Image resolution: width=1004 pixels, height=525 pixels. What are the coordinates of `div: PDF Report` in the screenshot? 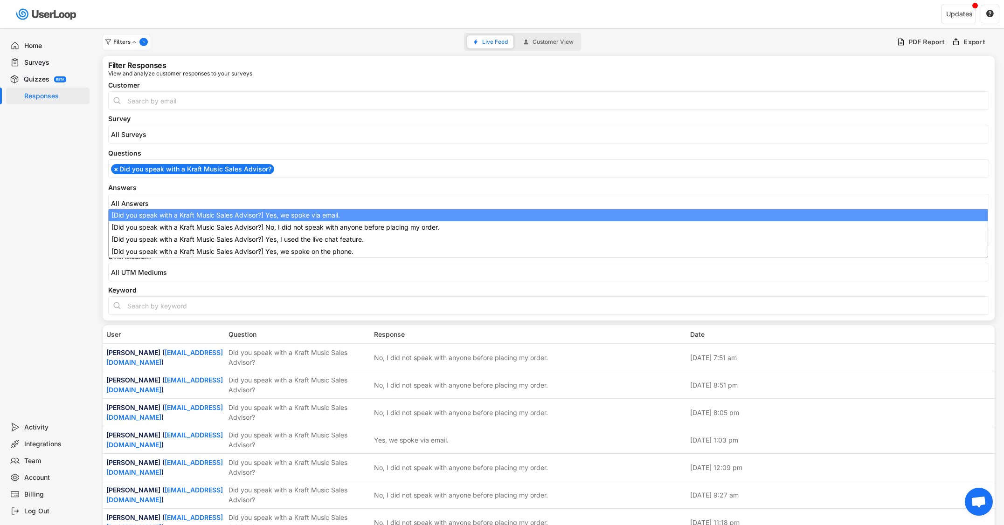 It's located at (926, 42).